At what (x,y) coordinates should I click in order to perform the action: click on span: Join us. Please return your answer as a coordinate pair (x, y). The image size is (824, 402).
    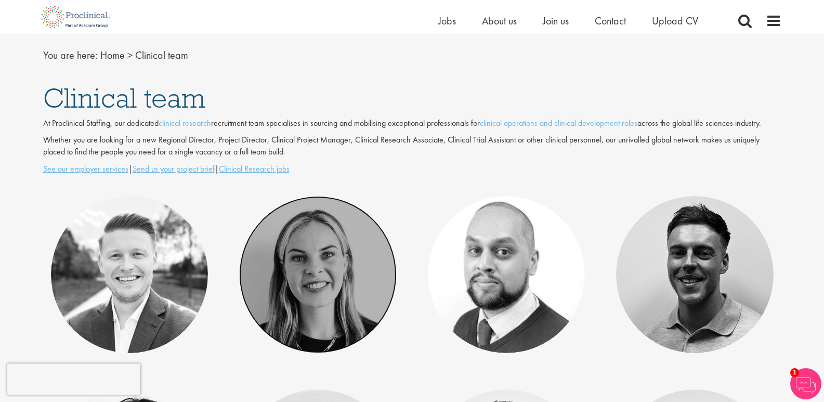
    Looking at the image, I should click on (556, 21).